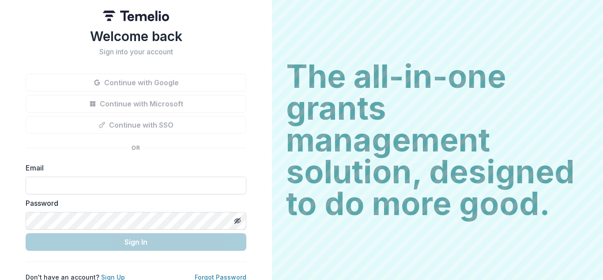 The image size is (603, 280). What do you see at coordinates (237, 221) in the screenshot?
I see `button: Toggle password visibility` at bounding box center [237, 221].